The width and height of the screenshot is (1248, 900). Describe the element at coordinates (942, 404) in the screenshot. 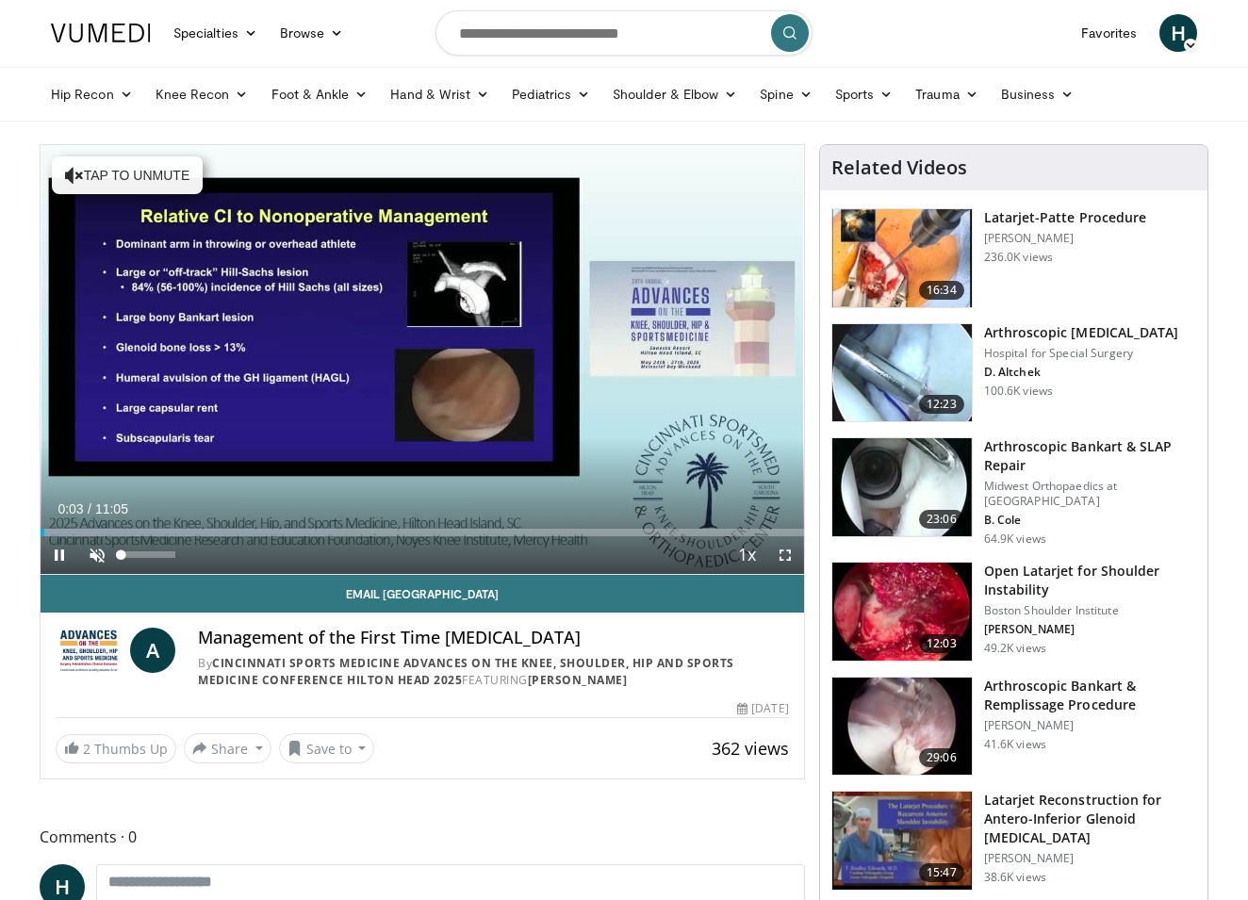

I see `span: 12:23` at that location.